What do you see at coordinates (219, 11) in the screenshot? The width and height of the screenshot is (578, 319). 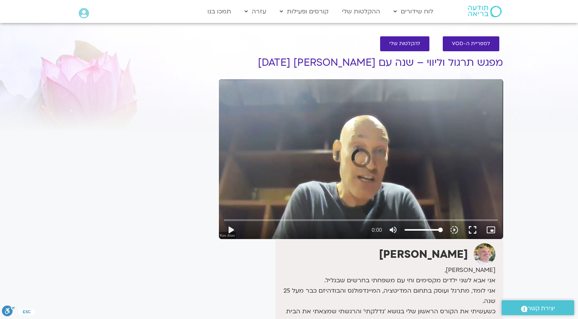 I see `a: תמכו בנו` at bounding box center [219, 11].